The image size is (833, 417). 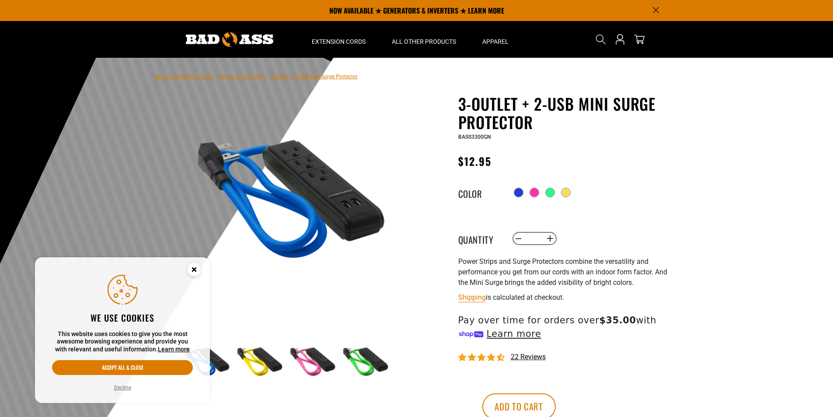 What do you see at coordinates (475, 161) in the screenshot?
I see `span: $12.95` at bounding box center [475, 161].